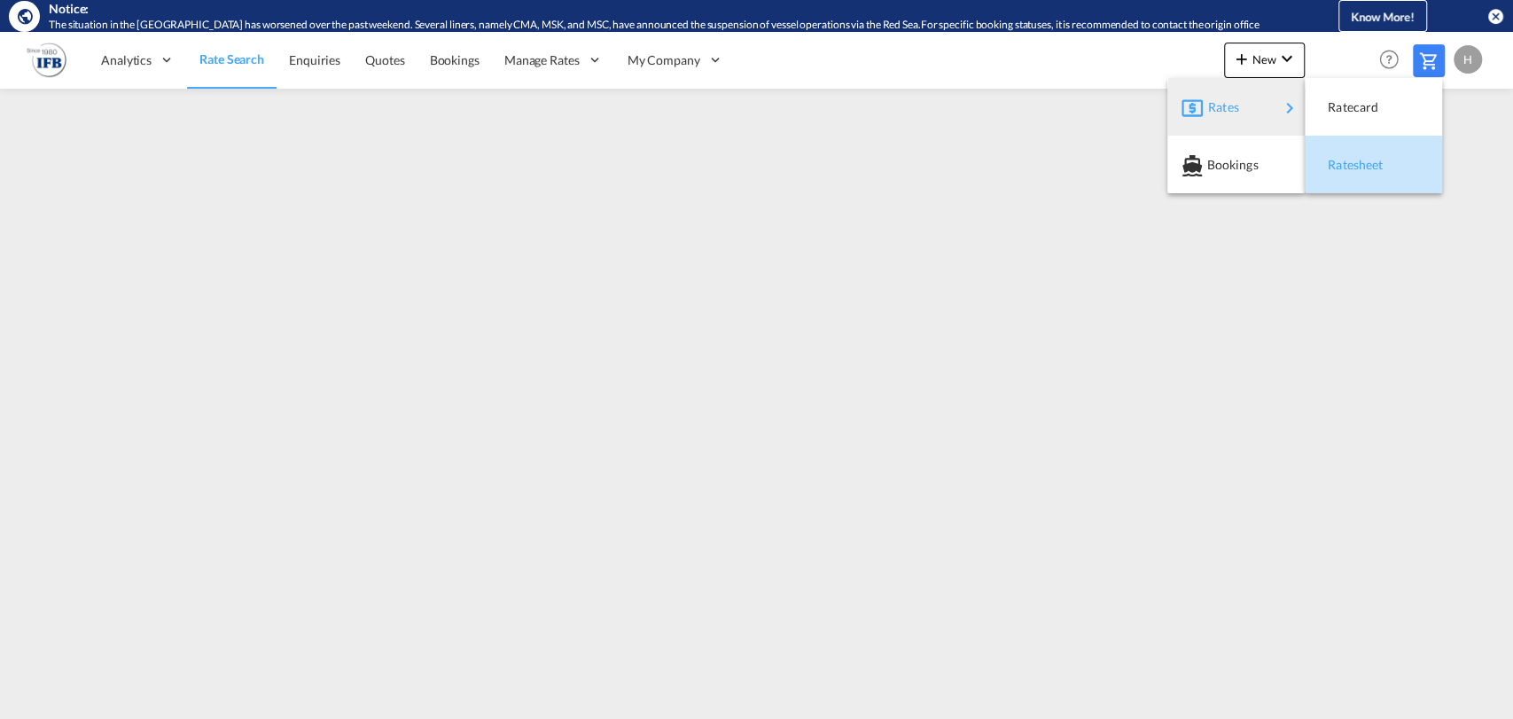  What do you see at coordinates (1338, 107) in the screenshot?
I see `span: Ratecard` at bounding box center [1338, 107].